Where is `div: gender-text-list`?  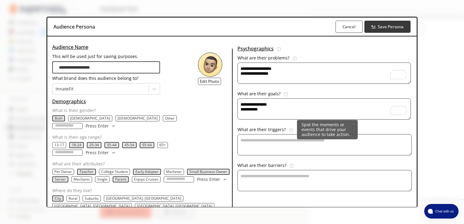 div: gender-text-list is located at coordinates (141, 122).